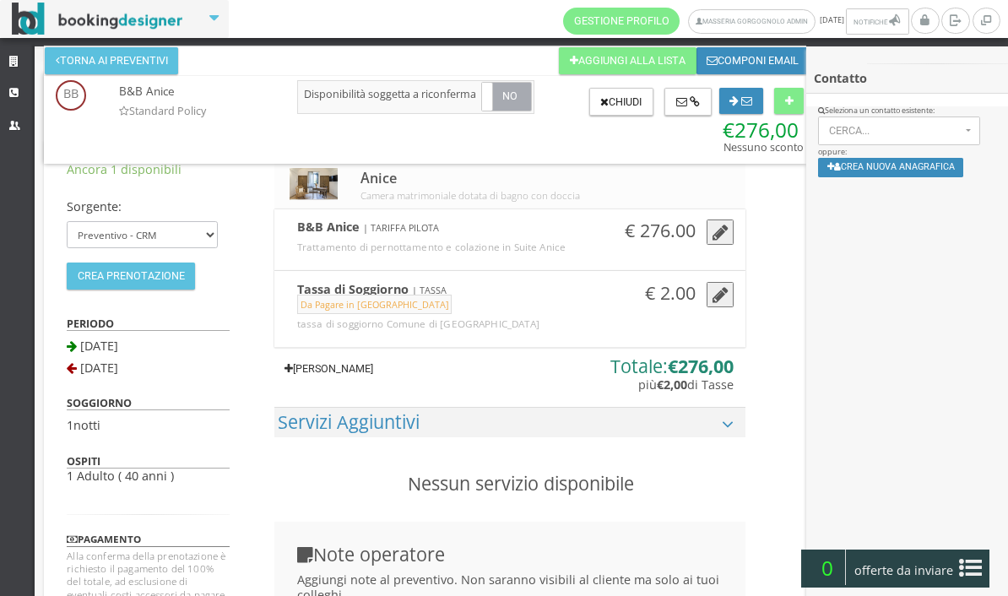 This screenshot has height=596, width=1008. What do you see at coordinates (621, 21) in the screenshot?
I see `a: Gestione Profilo` at bounding box center [621, 21].